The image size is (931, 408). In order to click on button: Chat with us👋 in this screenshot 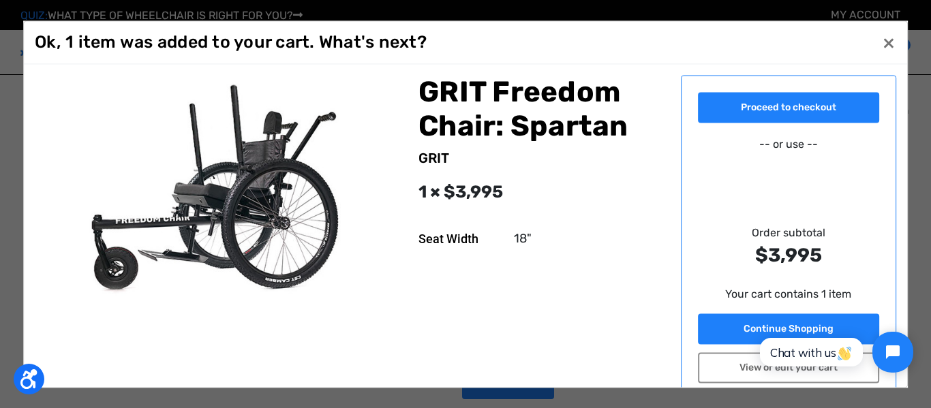, I will do `click(66, 32)`.